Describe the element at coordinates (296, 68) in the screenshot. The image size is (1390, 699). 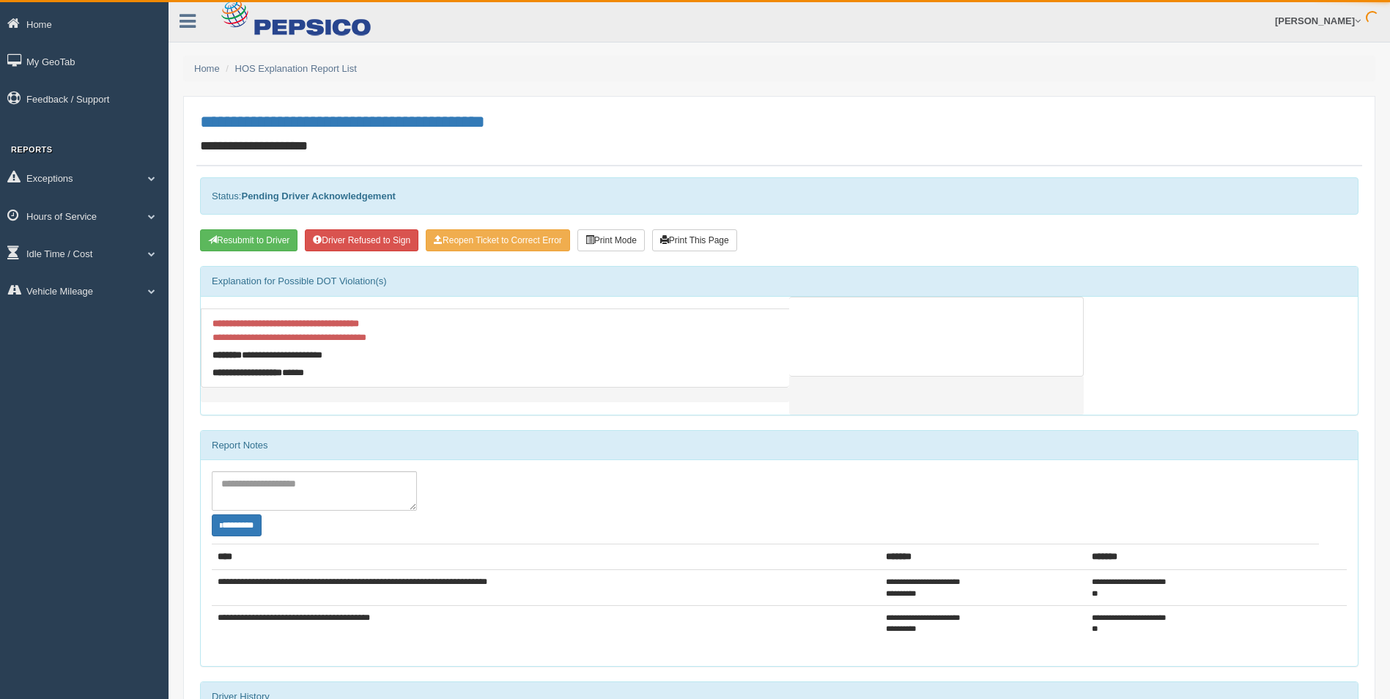
I see `a: HOS Explanation Report List` at that location.